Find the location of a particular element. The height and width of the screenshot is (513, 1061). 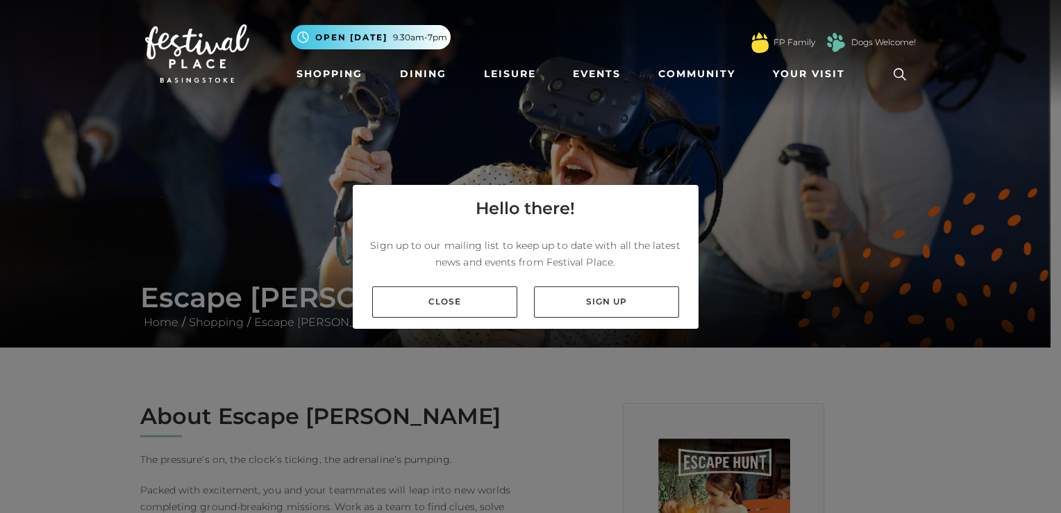

a: Close is located at coordinates (444, 301).